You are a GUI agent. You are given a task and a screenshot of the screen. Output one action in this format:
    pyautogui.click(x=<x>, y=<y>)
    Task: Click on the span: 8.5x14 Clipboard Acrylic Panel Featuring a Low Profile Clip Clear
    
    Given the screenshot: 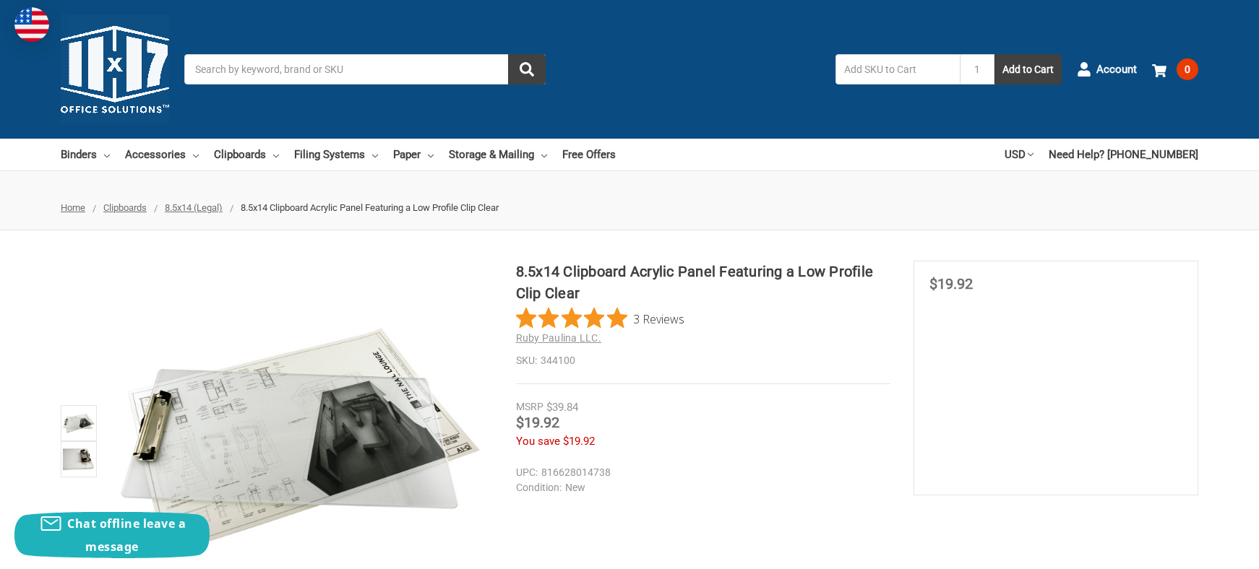 What is the action you would take?
    pyautogui.click(x=369, y=207)
    